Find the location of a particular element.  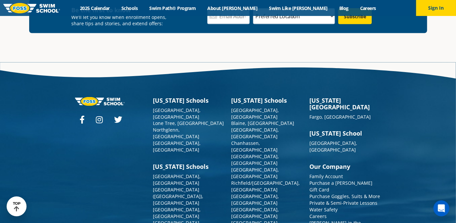

a: Purchase Goggles, Suits & More is located at coordinates (345, 196).